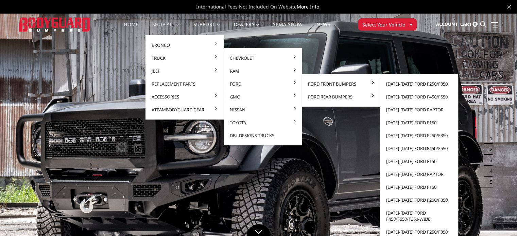 The width and height of the screenshot is (517, 236). Describe the element at coordinates (263, 136) in the screenshot. I see `a: DBL Designs Trucks` at that location.